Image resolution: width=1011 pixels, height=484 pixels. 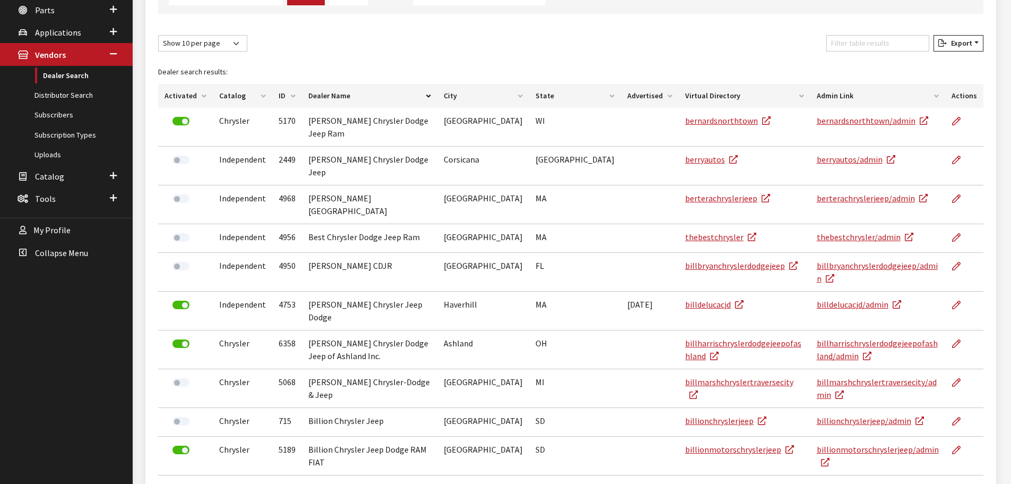 What do you see at coordinates (369, 238) in the screenshot?
I see `td: Best Chrysler Dodge Jeep Ram` at bounding box center [369, 238].